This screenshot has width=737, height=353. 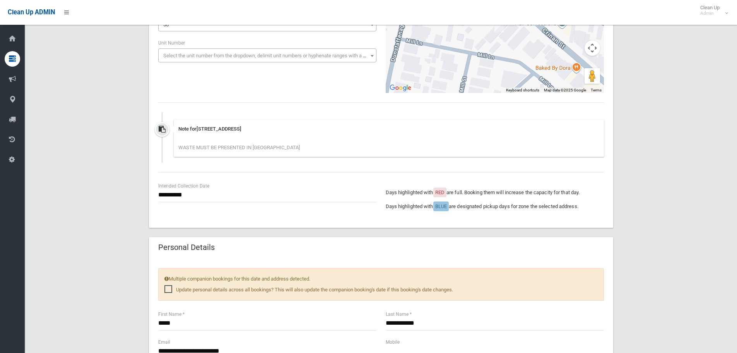 I want to click on button: Drag Pegman onto the map to open Street View, so click(x=592, y=76).